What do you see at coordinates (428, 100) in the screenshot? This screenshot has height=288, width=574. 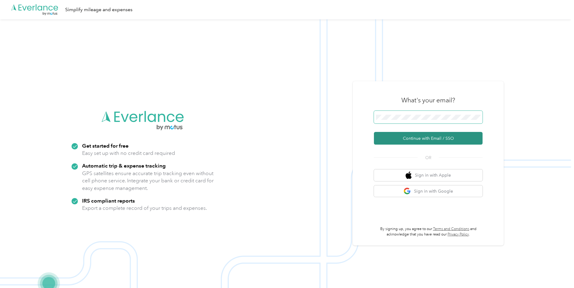 I see `h3: What's your email?` at bounding box center [428, 100].